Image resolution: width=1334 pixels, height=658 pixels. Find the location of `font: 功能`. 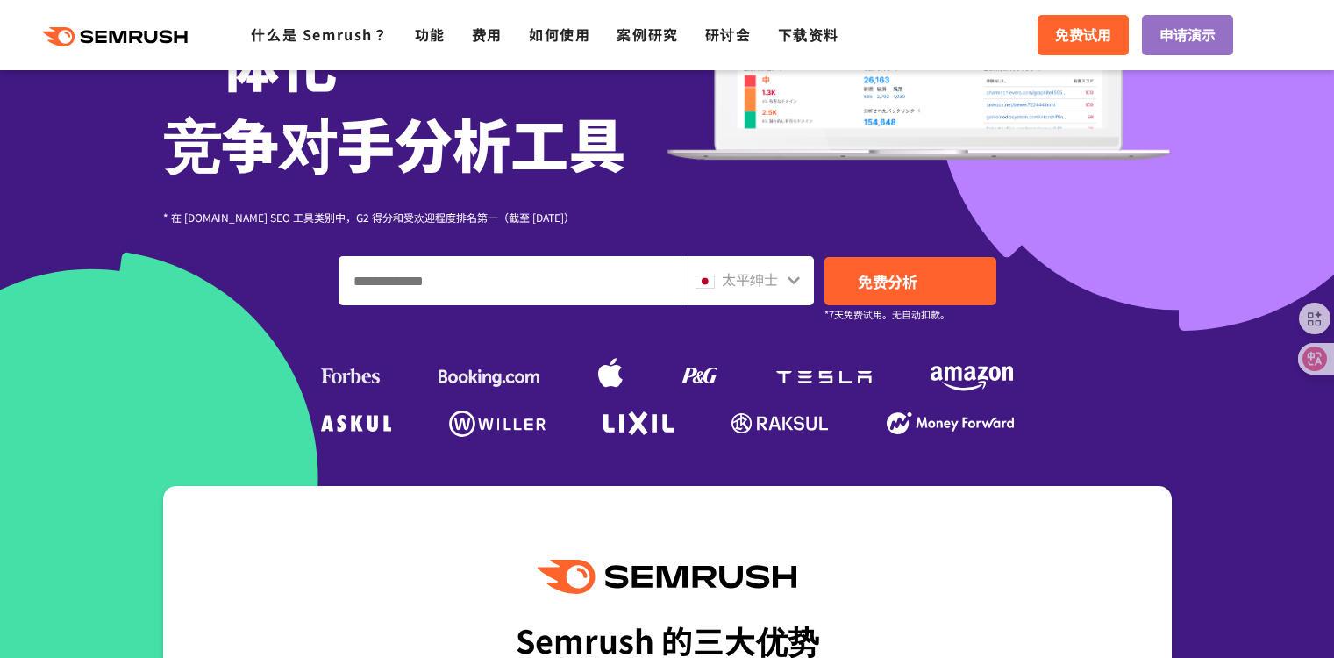

font: 功能 is located at coordinates (430, 34).